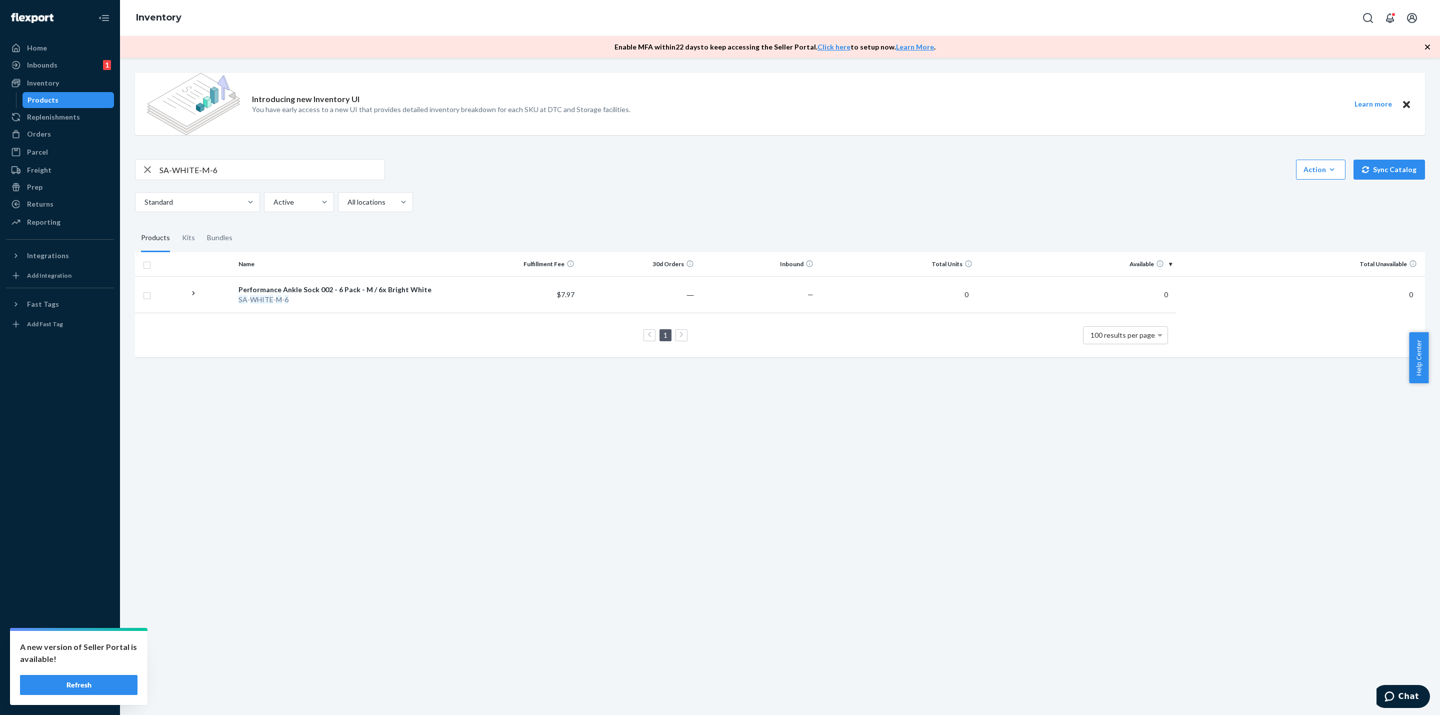  I want to click on button: Open Search Box, so click(1368, 18).